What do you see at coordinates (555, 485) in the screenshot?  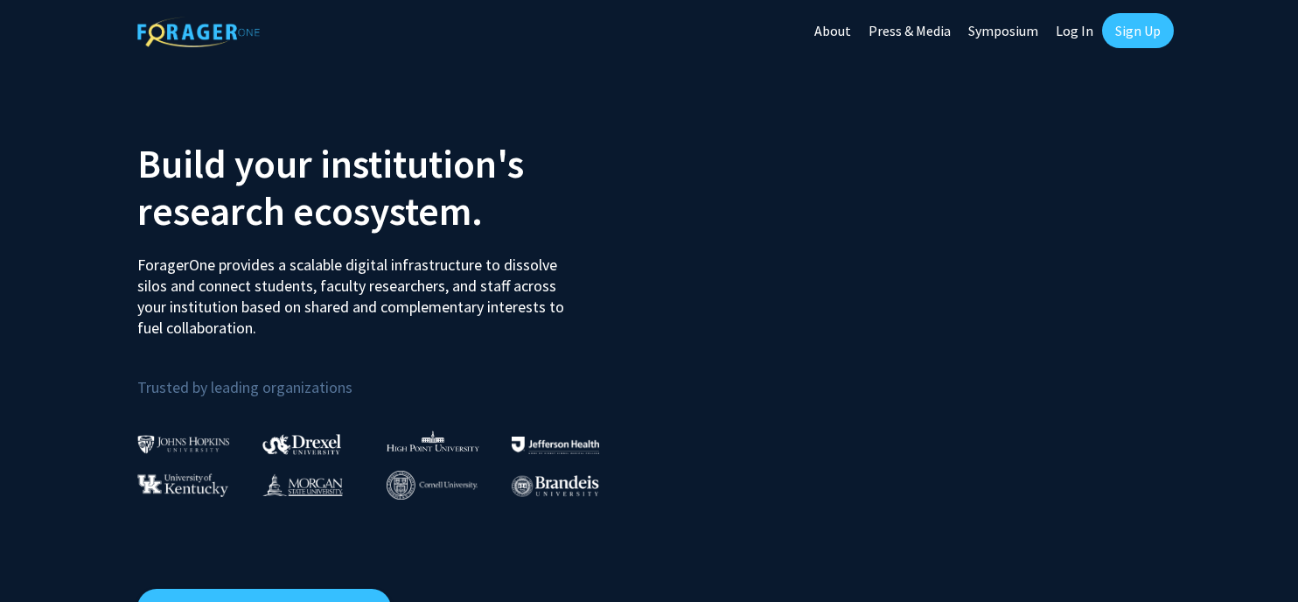 I see `img: Brandeis University` at bounding box center [555, 485].